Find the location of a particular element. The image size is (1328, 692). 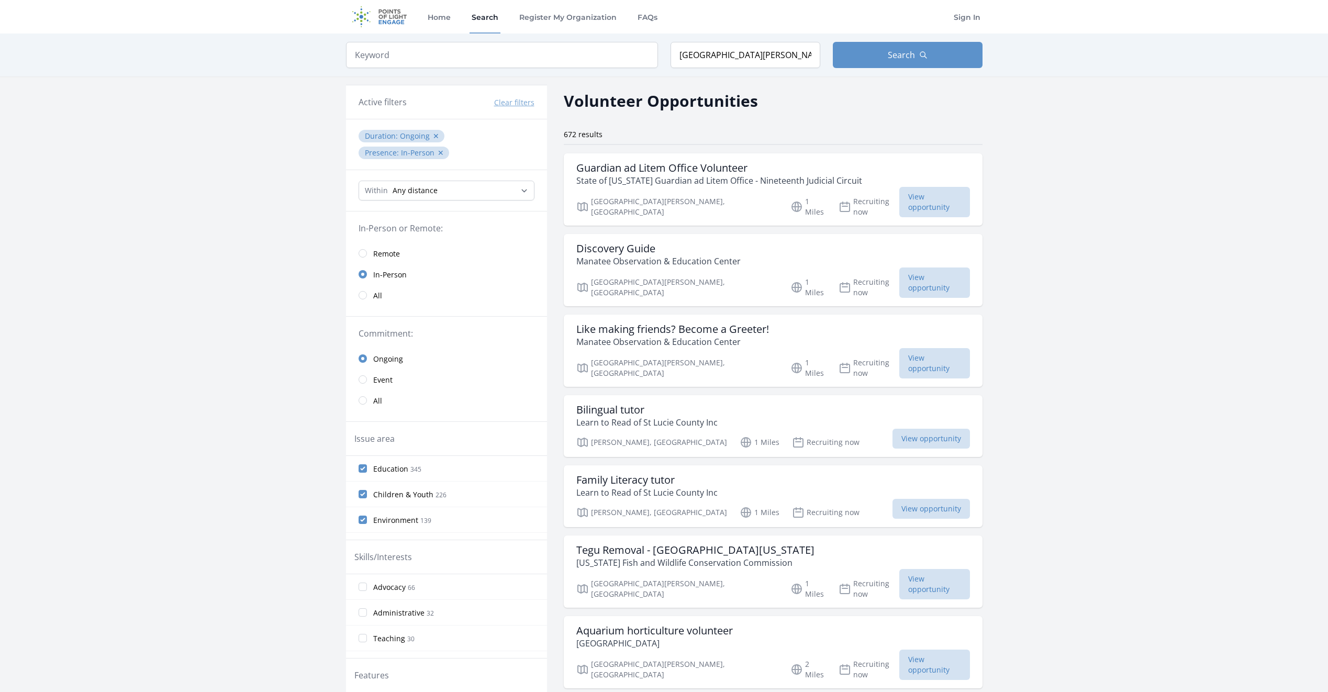

input: Teaching 30 is located at coordinates (363, 638).